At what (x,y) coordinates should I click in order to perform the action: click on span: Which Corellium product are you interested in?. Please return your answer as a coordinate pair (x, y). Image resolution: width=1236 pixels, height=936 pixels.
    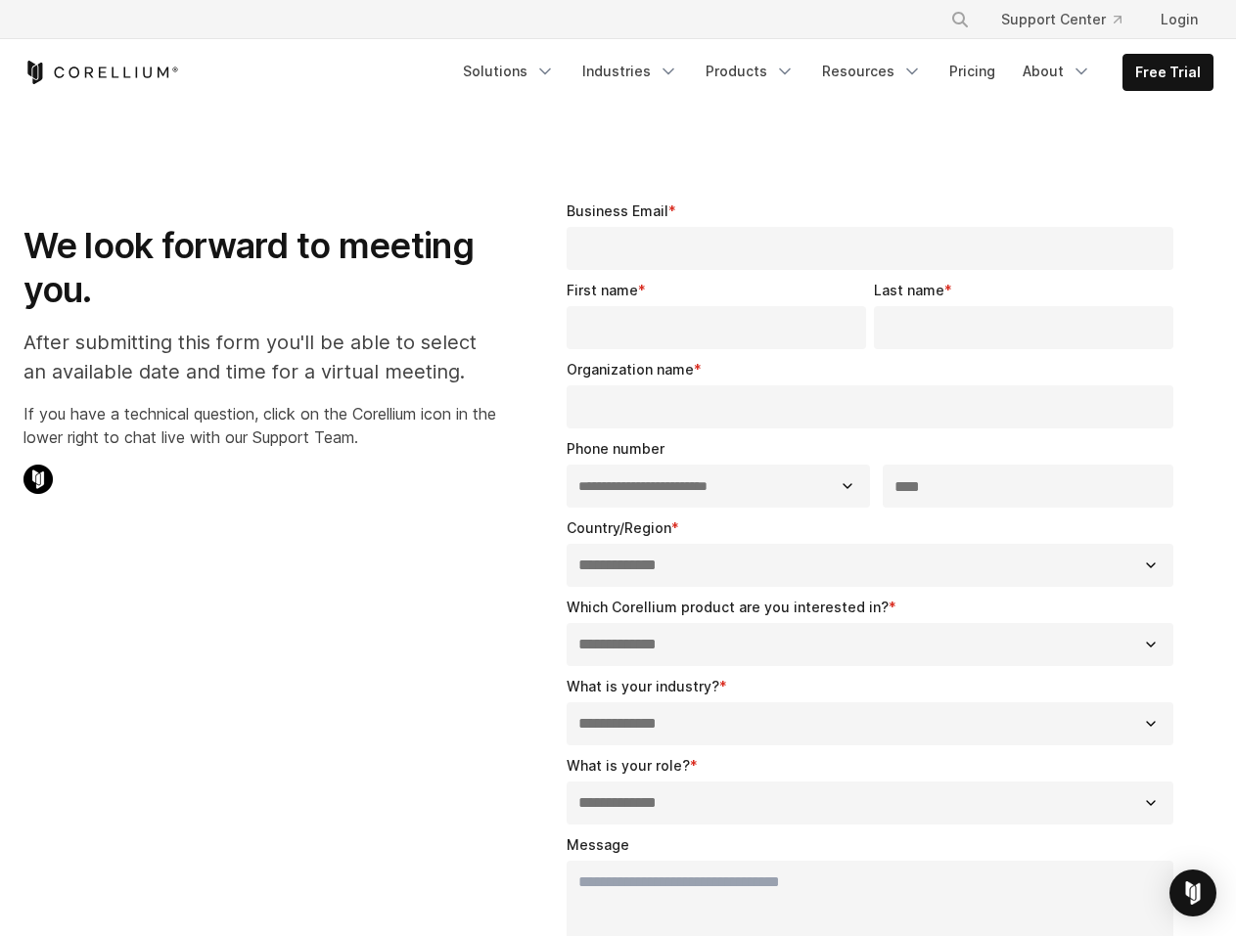
    Looking at the image, I should click on (727, 607).